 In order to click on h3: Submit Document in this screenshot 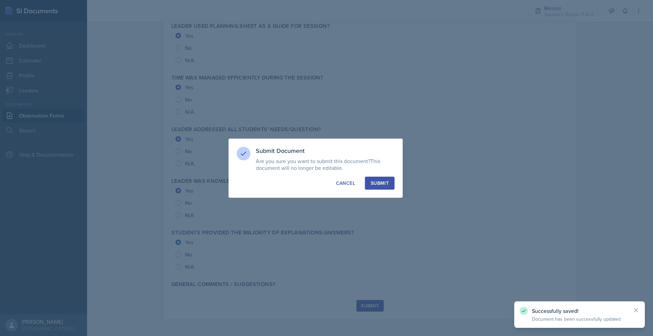, I will do `click(325, 151)`.